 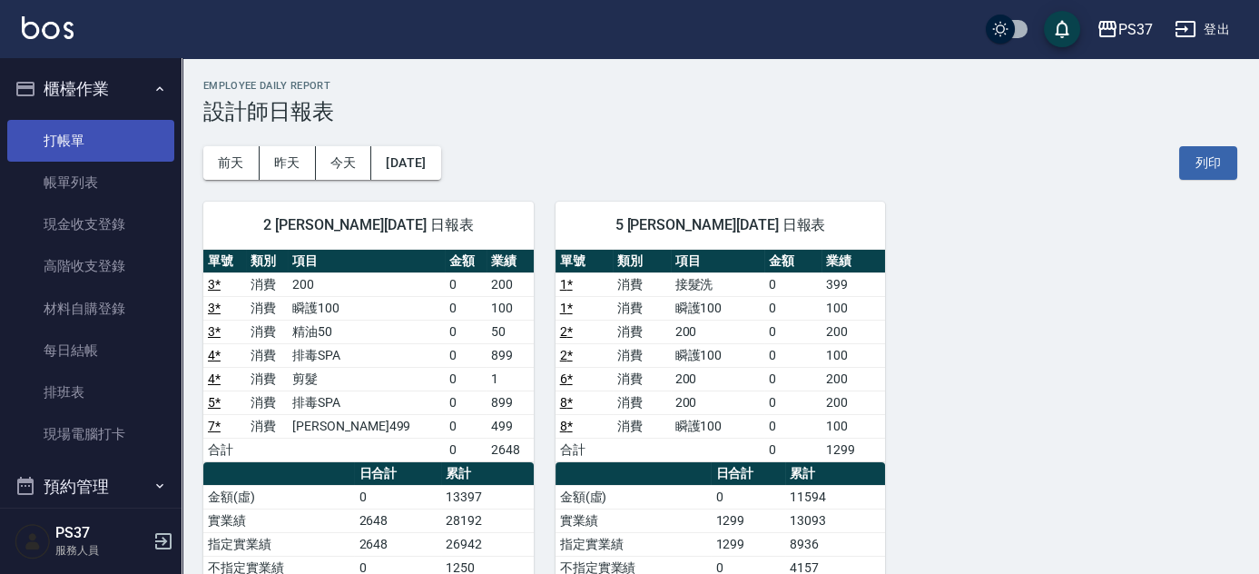 I want to click on td: 13397, so click(x=487, y=497).